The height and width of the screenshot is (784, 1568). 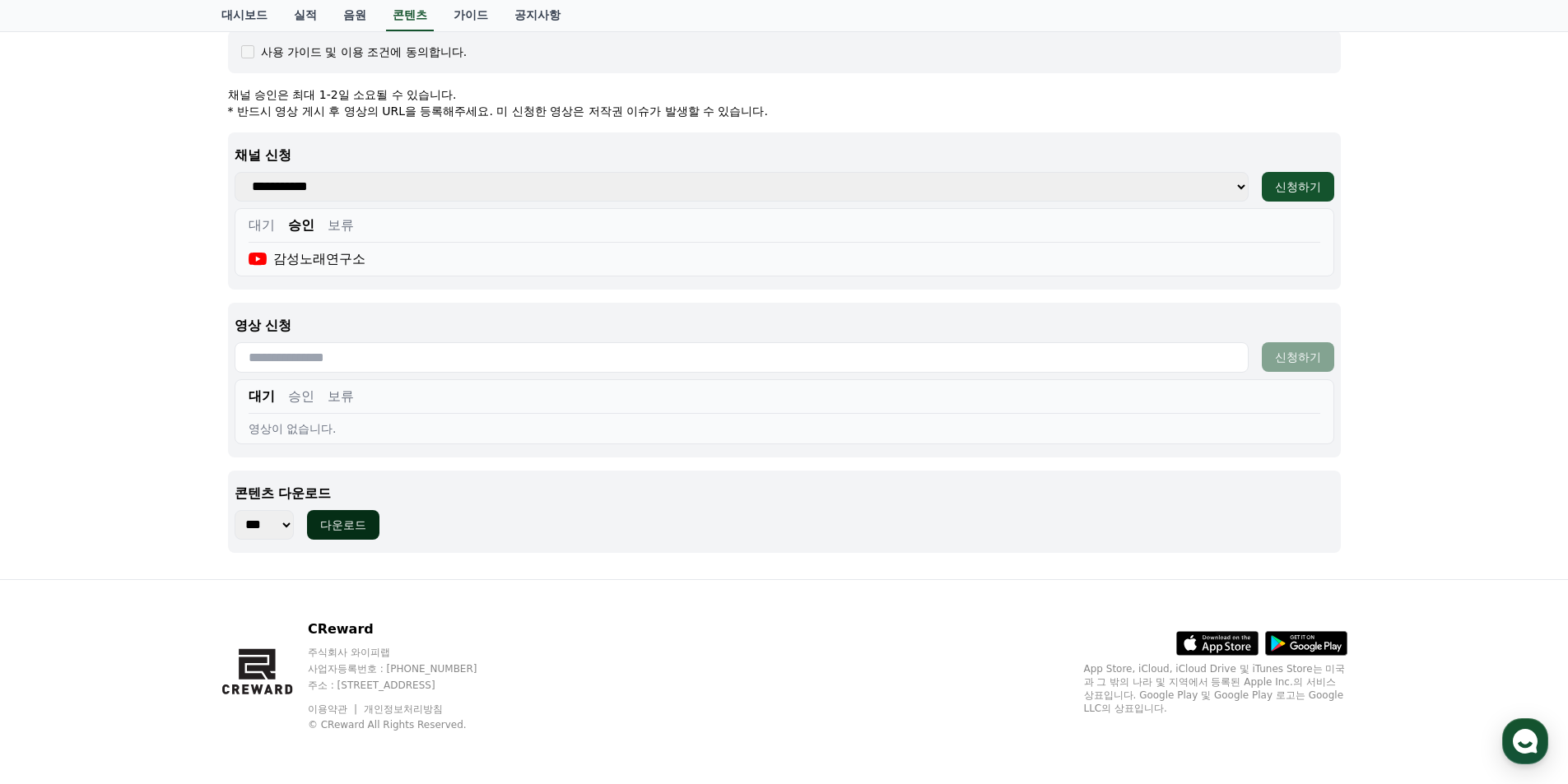 I want to click on a: 개인정보처리방침, so click(x=403, y=709).